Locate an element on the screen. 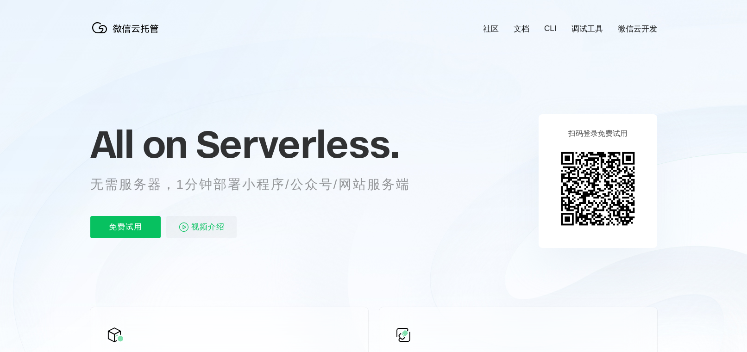  a: 社区 is located at coordinates (491, 29).